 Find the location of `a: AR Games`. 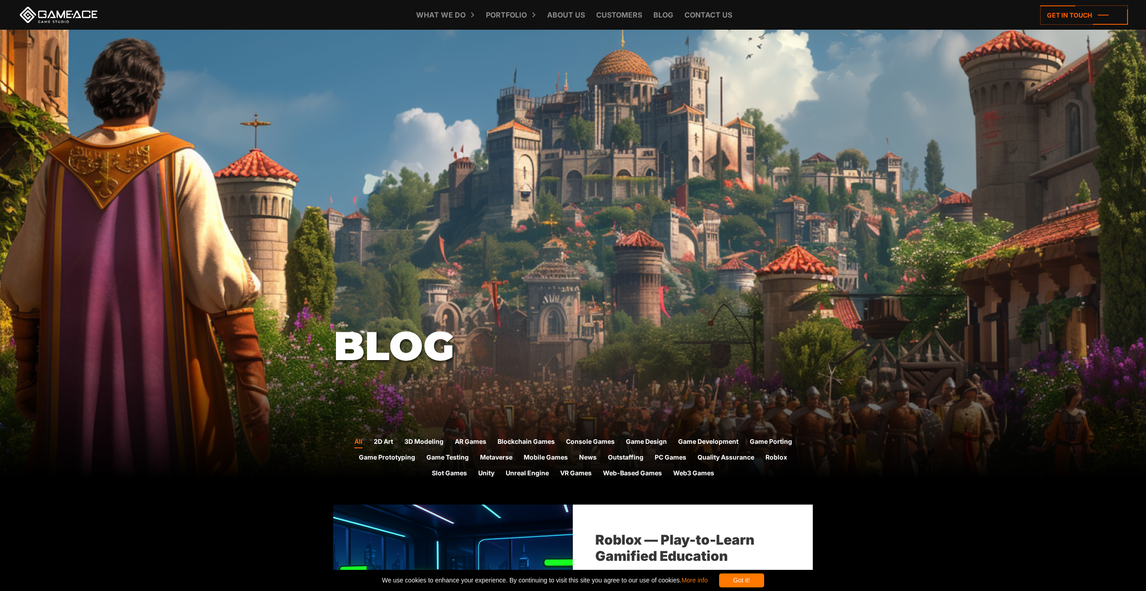

a: AR Games is located at coordinates (470, 443).